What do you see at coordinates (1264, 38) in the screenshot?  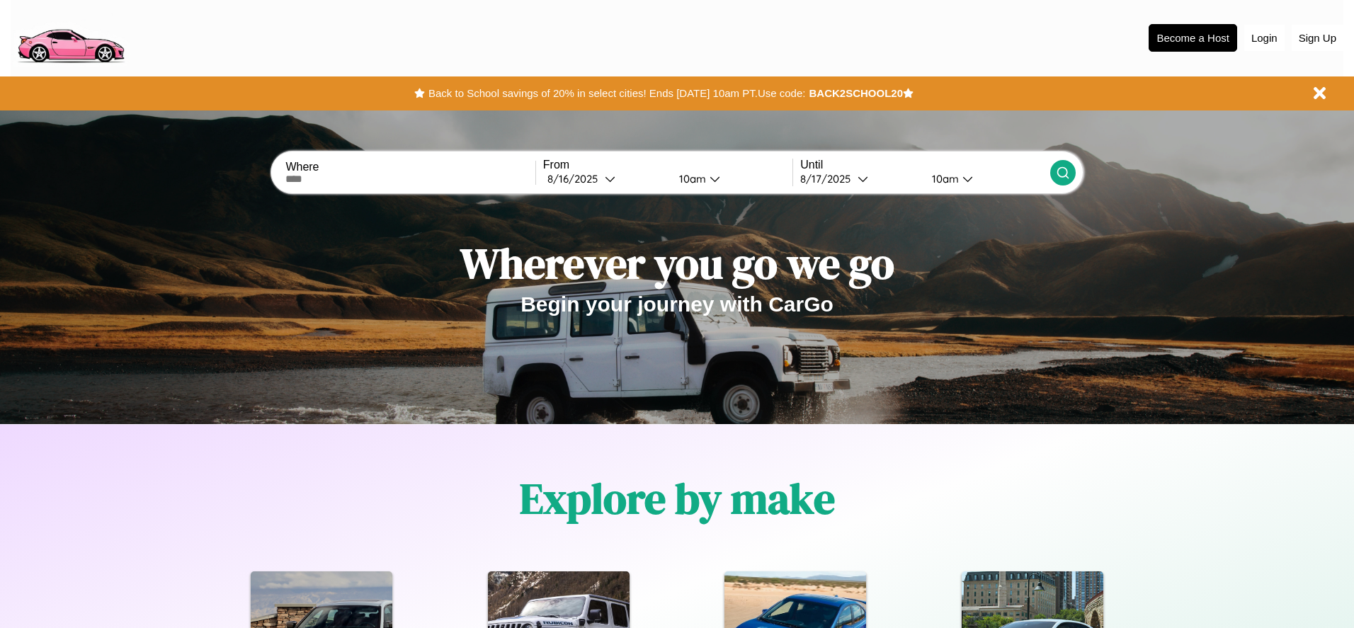 I see `button: Login` at bounding box center [1264, 38].